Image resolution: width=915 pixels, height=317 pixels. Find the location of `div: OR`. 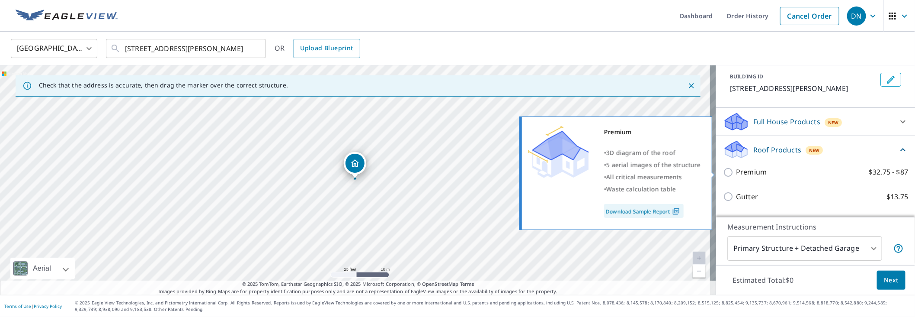

div: OR is located at coordinates (317, 48).